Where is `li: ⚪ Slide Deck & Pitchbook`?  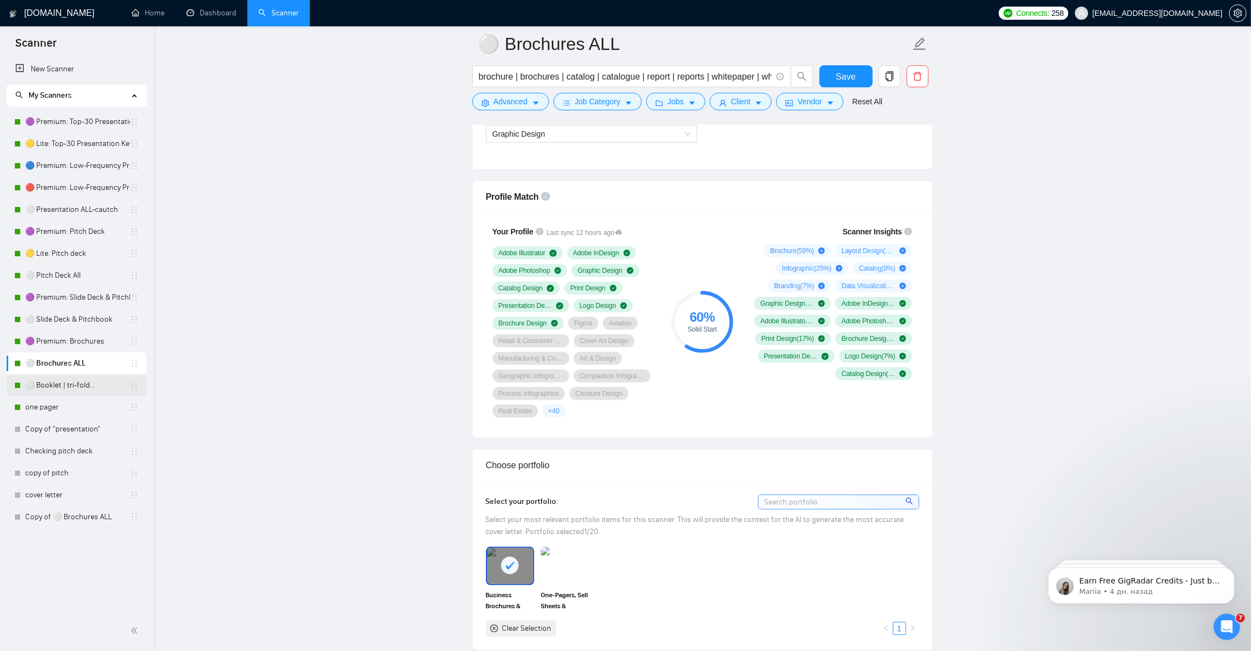
li: ⚪ Slide Deck & Pitchbook is located at coordinates (76, 319).